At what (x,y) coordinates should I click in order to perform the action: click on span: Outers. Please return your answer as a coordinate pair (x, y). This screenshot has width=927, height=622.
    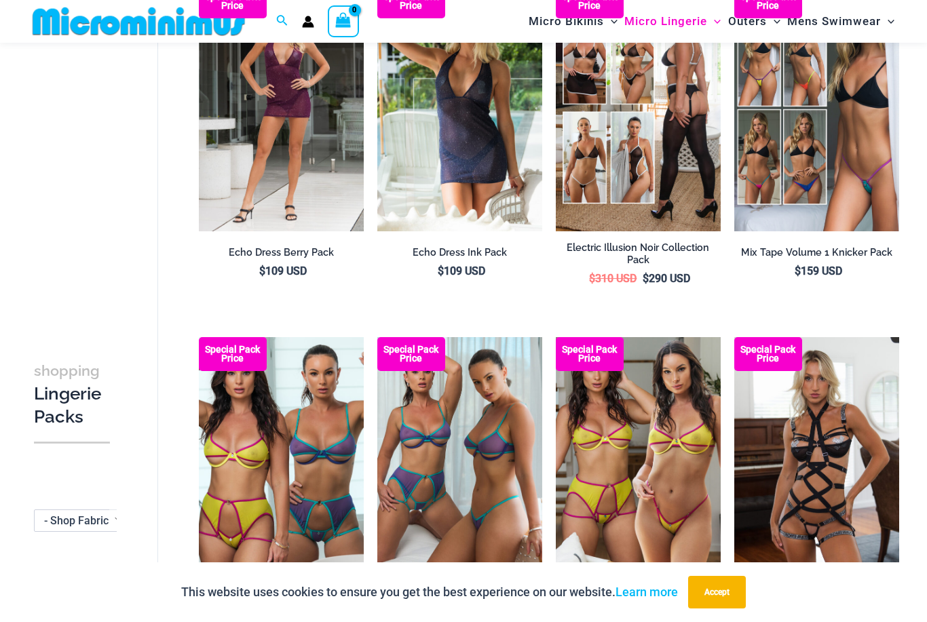
    Looking at the image, I should click on (747, 21).